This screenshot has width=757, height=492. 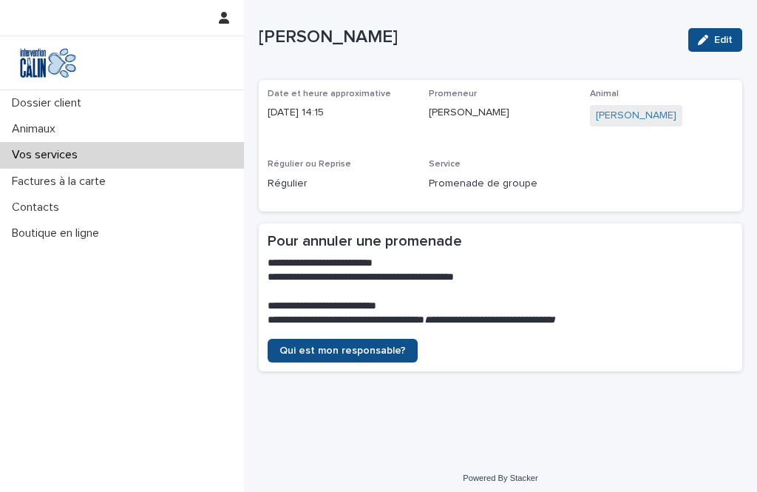 I want to click on a: Qui est mon responsable?, so click(x=342, y=351).